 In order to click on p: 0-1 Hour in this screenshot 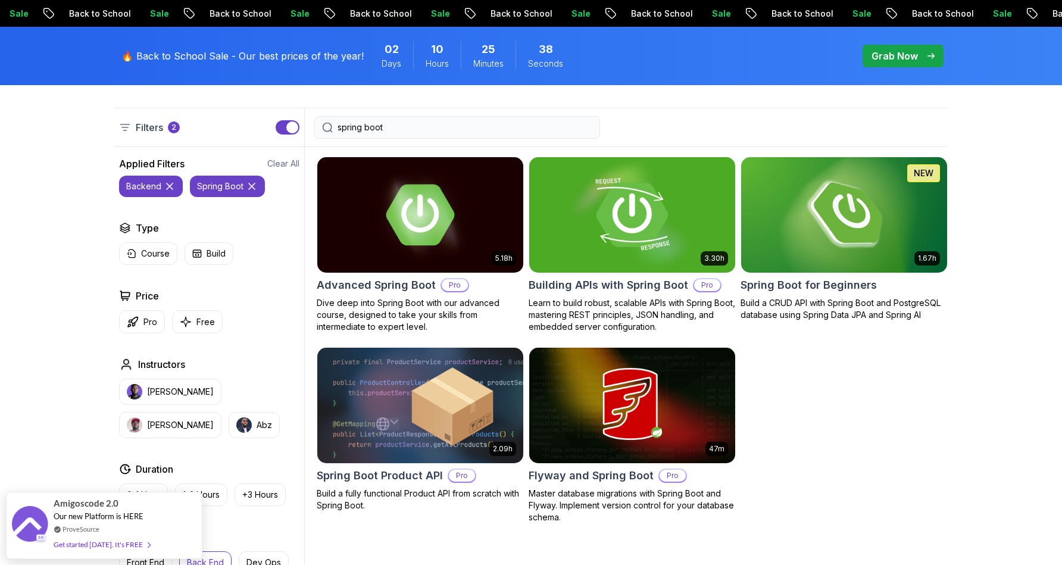, I will do `click(143, 495)`.